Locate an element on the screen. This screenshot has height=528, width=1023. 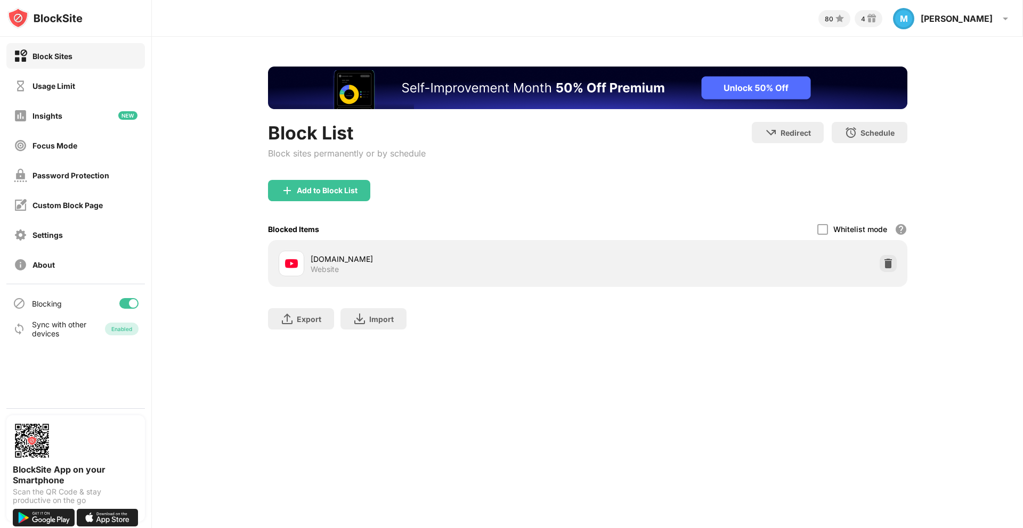
img: blocking-icon.svg is located at coordinates (19, 304).